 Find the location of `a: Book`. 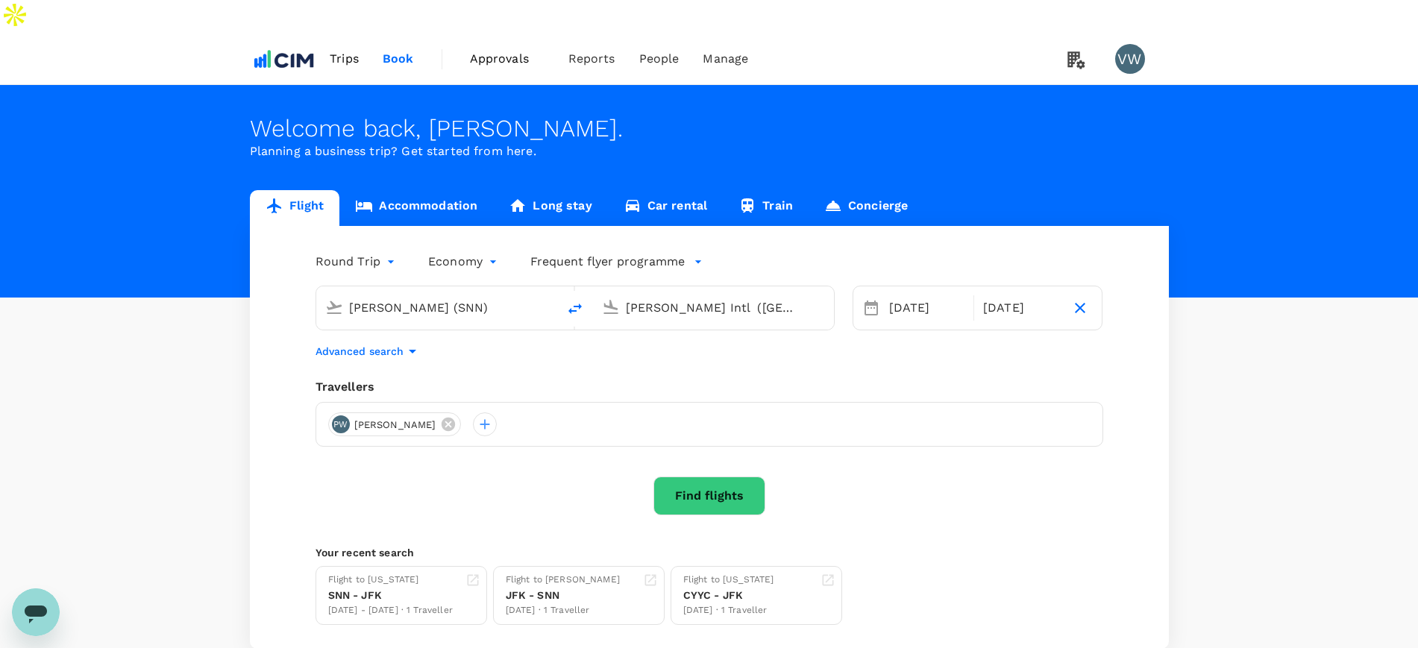

a: Book is located at coordinates (398, 59).